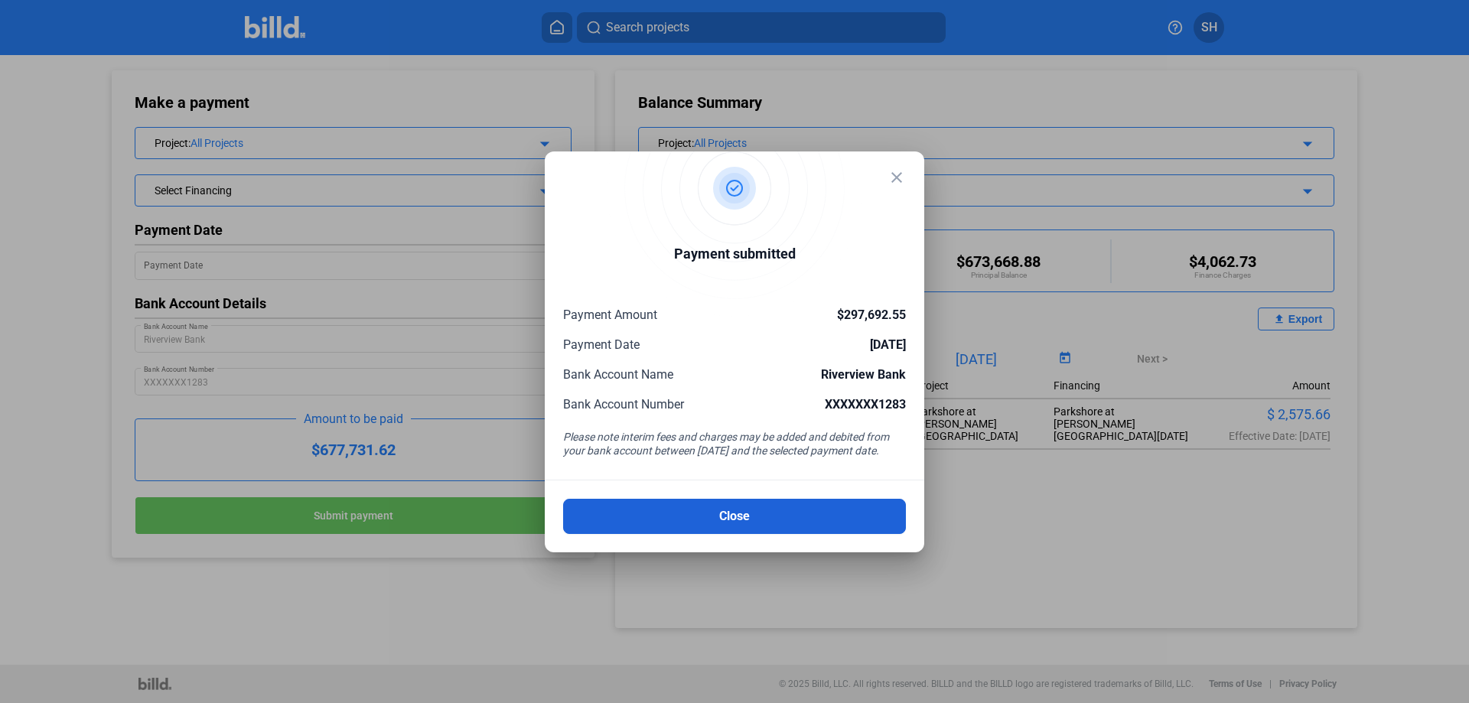  Describe the element at coordinates (623, 404) in the screenshot. I see `span: Bank Account Number` at that location.